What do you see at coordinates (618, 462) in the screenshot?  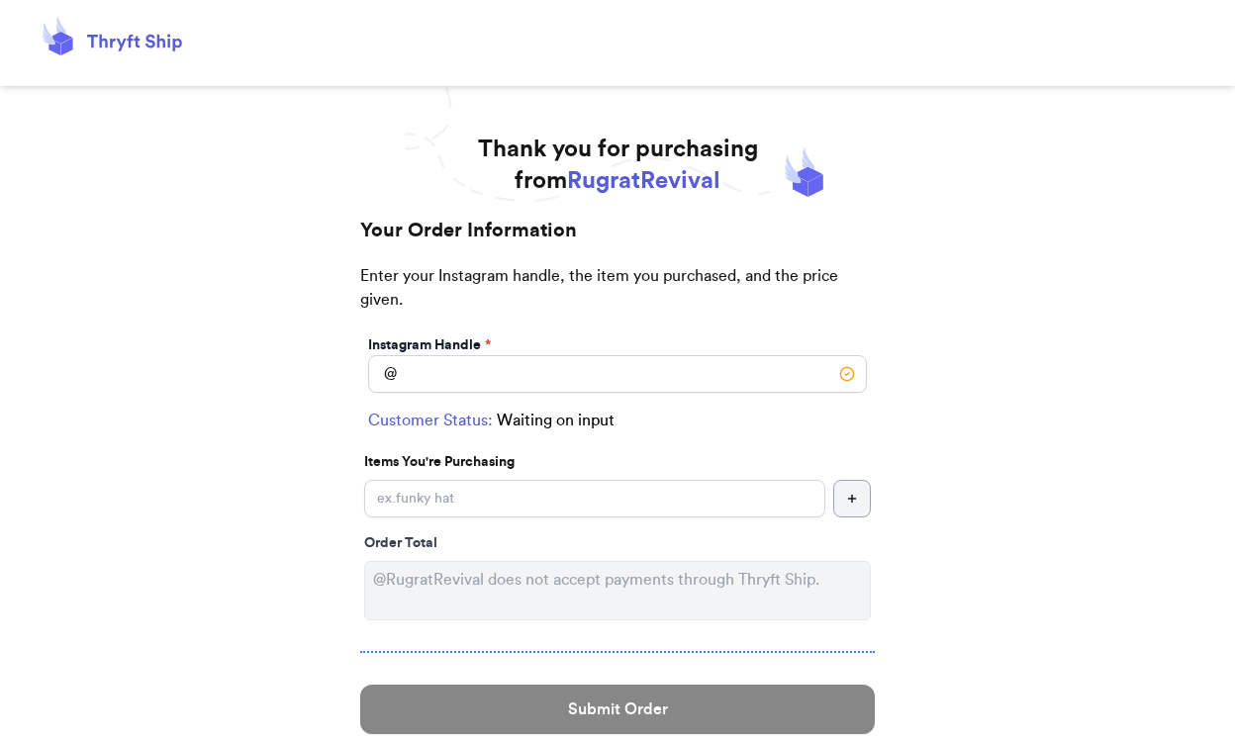 I see `p: Items You're Purchasing` at bounding box center [618, 462].